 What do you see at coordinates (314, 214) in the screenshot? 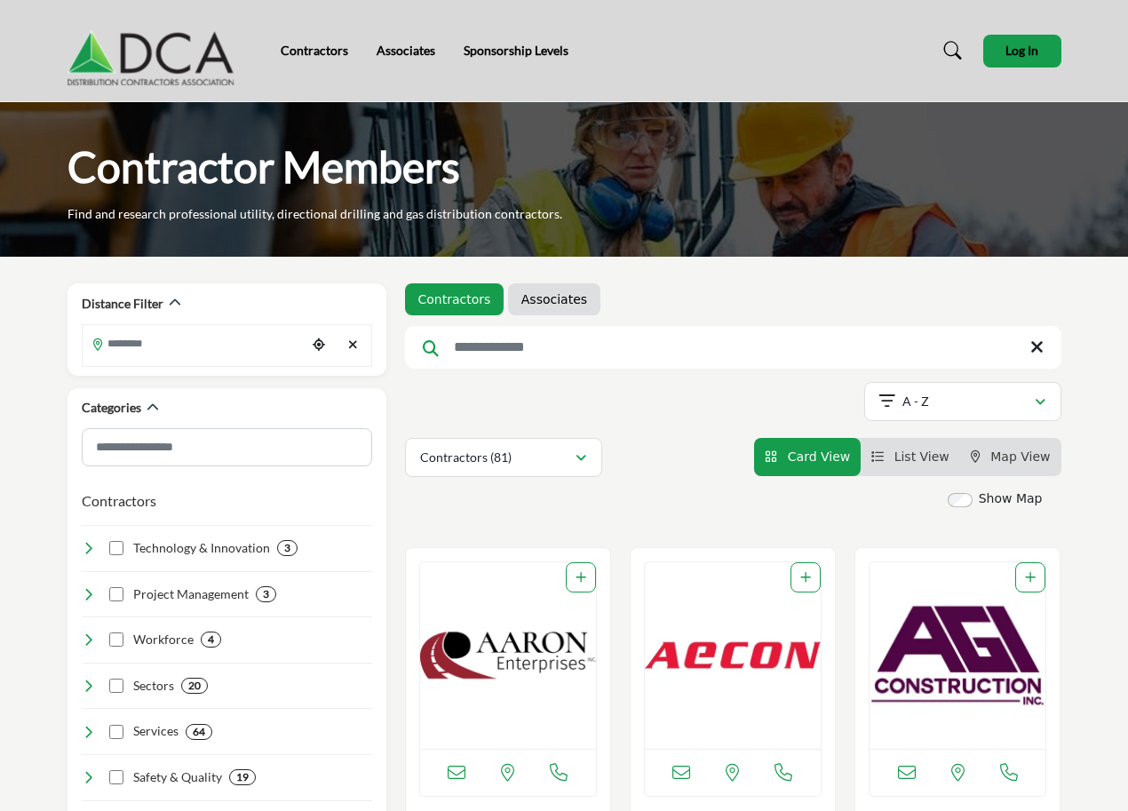
I see `p: Find and research professional utility, directional drilling and gas distribution contractors.` at bounding box center [314, 214].